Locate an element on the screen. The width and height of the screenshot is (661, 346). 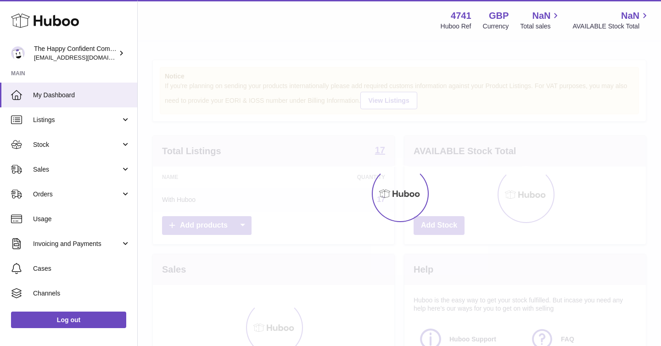
span: Invoicing and Payments is located at coordinates (77, 244).